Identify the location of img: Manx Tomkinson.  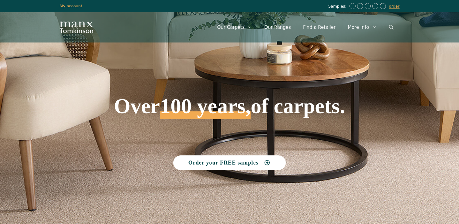
(76, 27).